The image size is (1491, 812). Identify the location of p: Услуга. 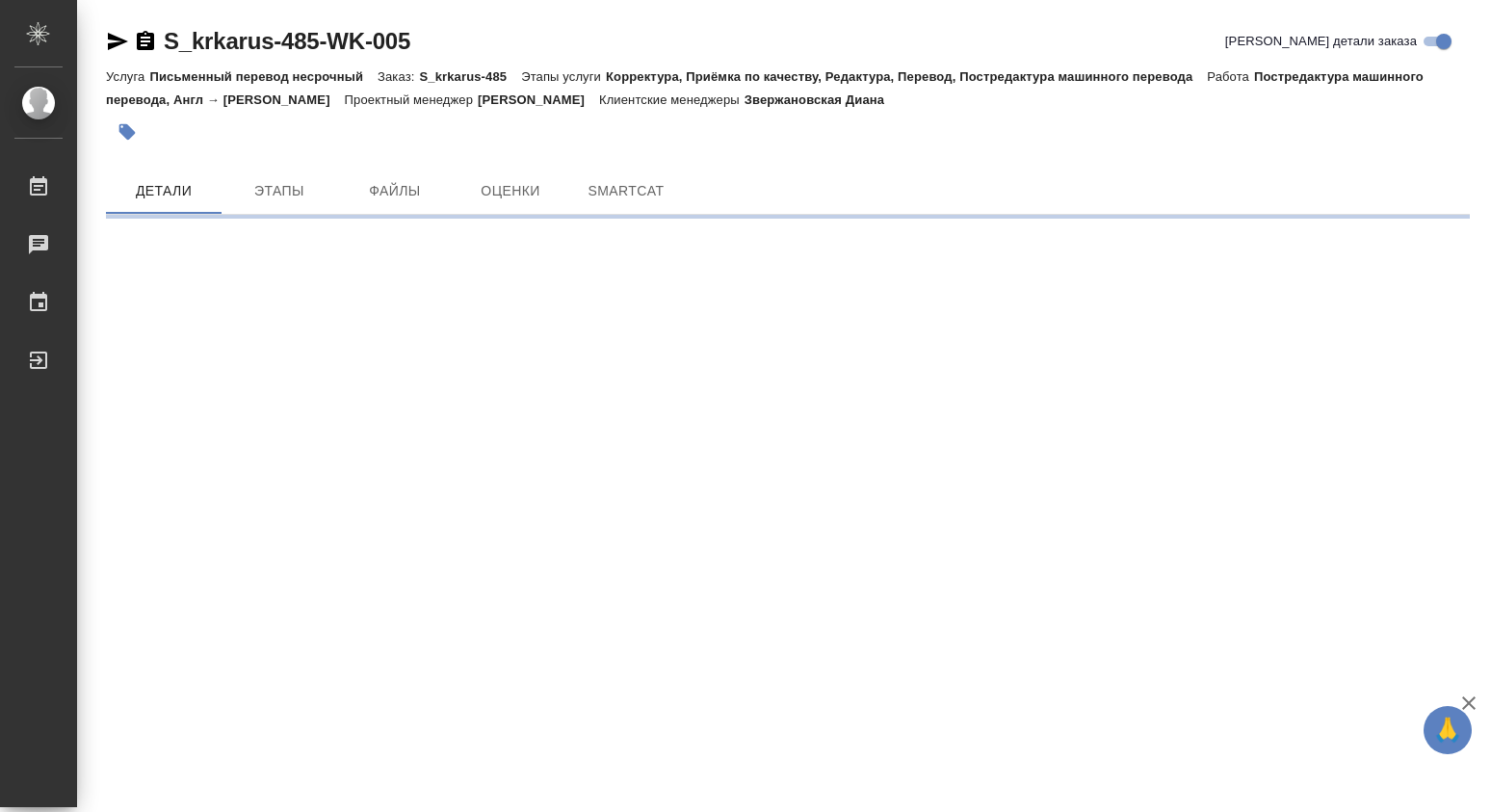
(127, 76).